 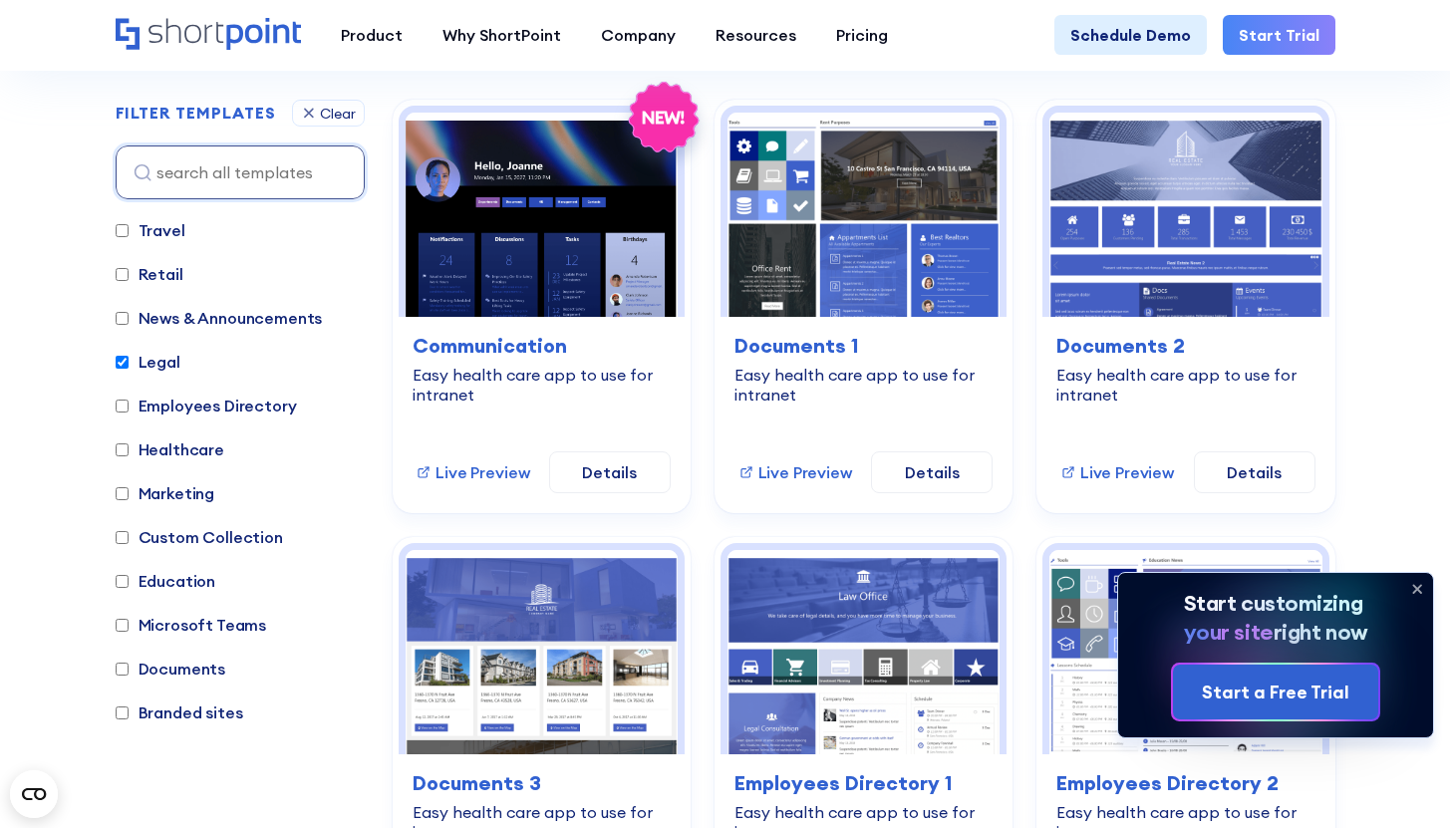 What do you see at coordinates (122, 669) in the screenshot?
I see `input: Documents` at bounding box center [122, 669].